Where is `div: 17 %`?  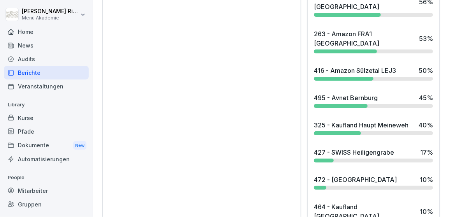
div: 17 % is located at coordinates (426, 152).